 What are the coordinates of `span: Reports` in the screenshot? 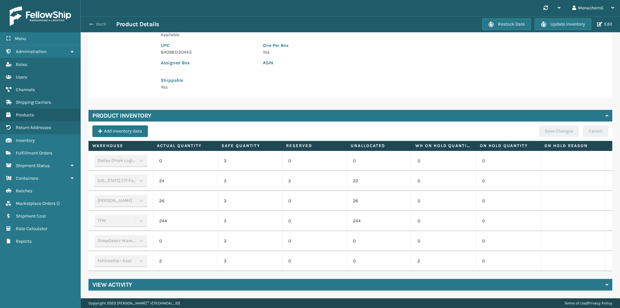 It's located at (24, 241).